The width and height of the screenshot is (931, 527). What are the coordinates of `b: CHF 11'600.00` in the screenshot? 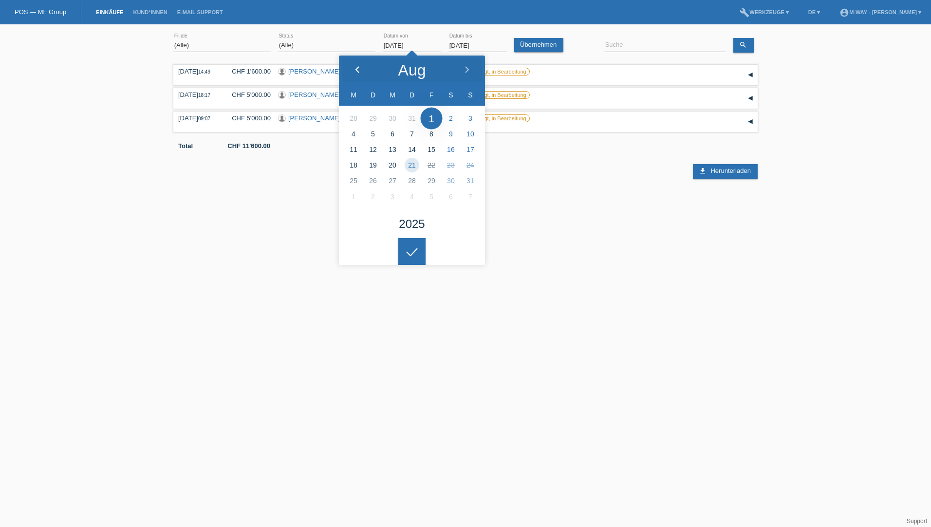 It's located at (249, 146).